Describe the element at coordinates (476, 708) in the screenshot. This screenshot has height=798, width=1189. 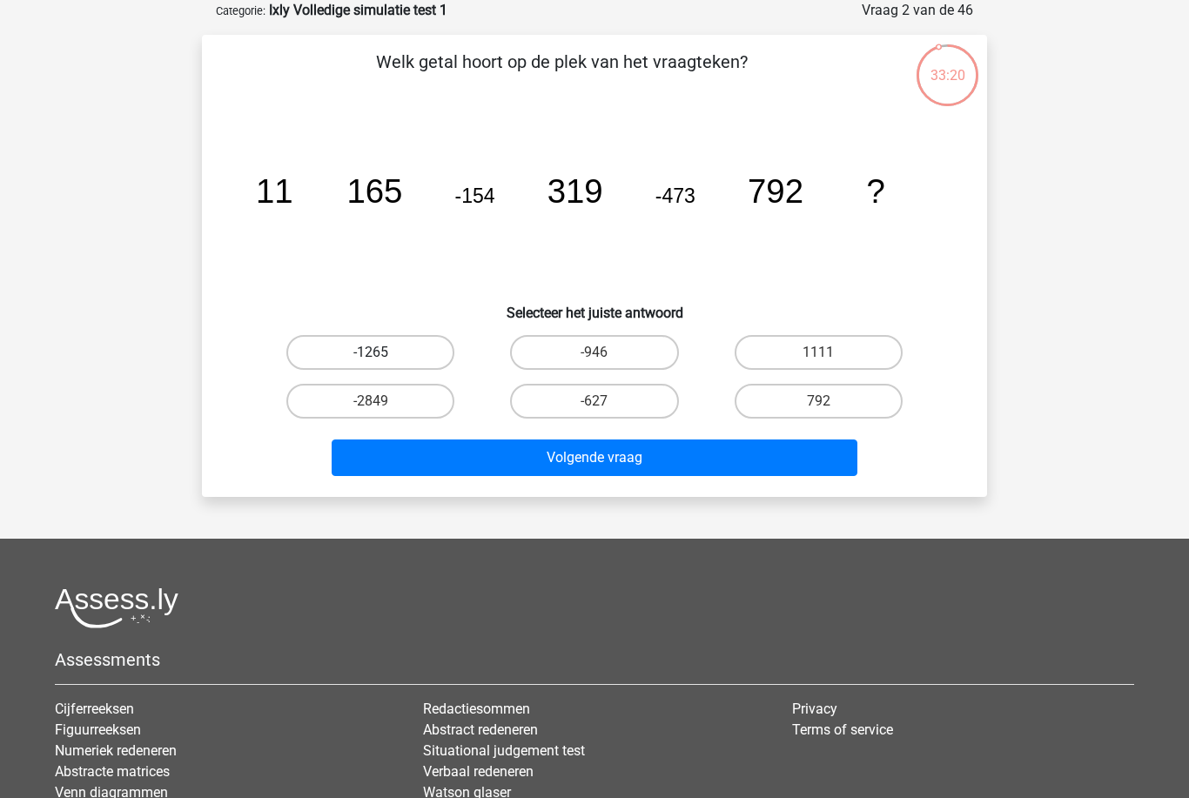
I see `a: Redactiesommen` at that location.